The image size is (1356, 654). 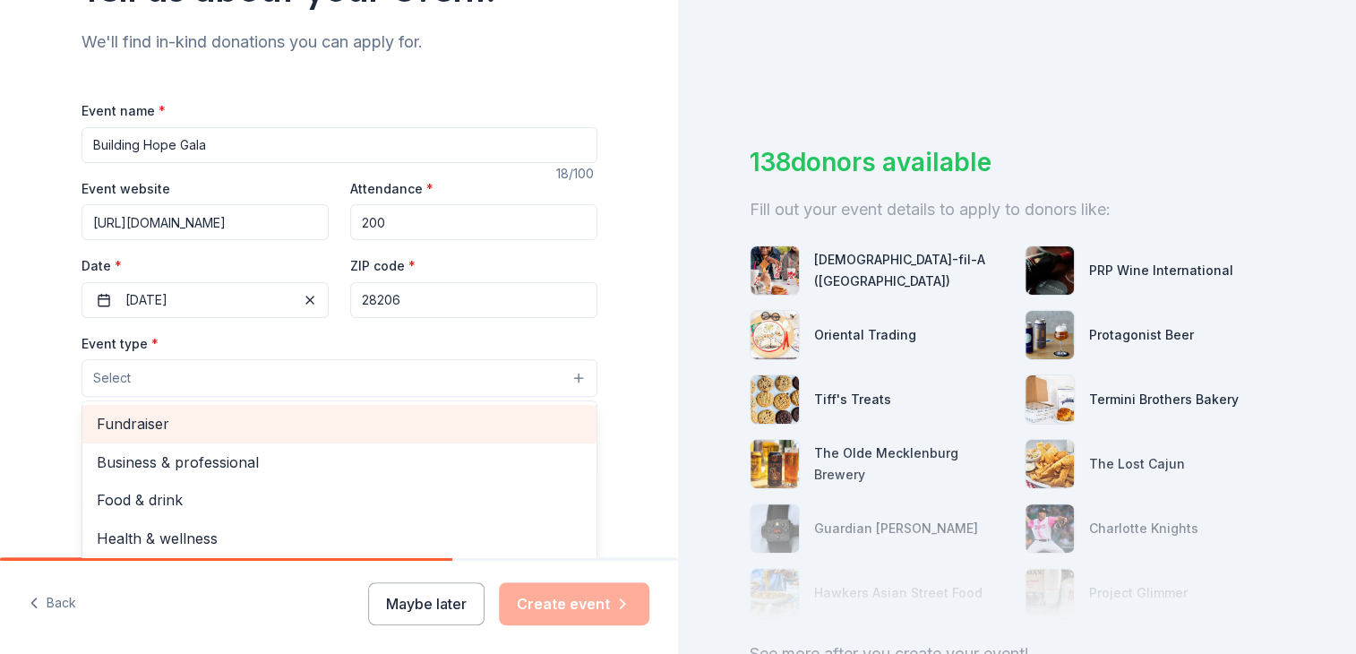 I want to click on span: Select, so click(x=112, y=378).